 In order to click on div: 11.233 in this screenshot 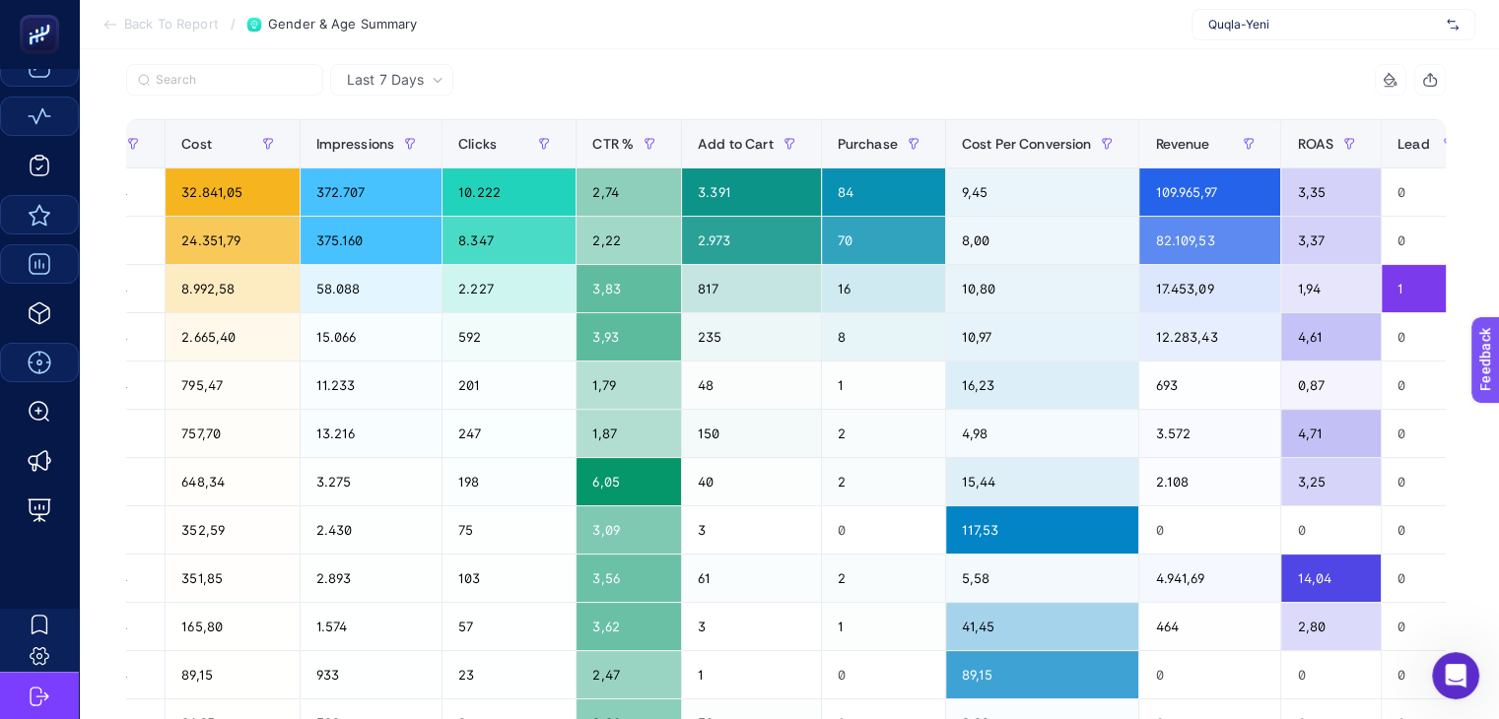, I will do `click(371, 385)`.